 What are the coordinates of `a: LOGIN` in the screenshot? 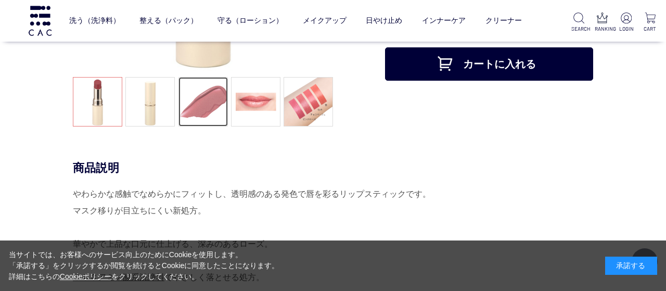 It's located at (626, 22).